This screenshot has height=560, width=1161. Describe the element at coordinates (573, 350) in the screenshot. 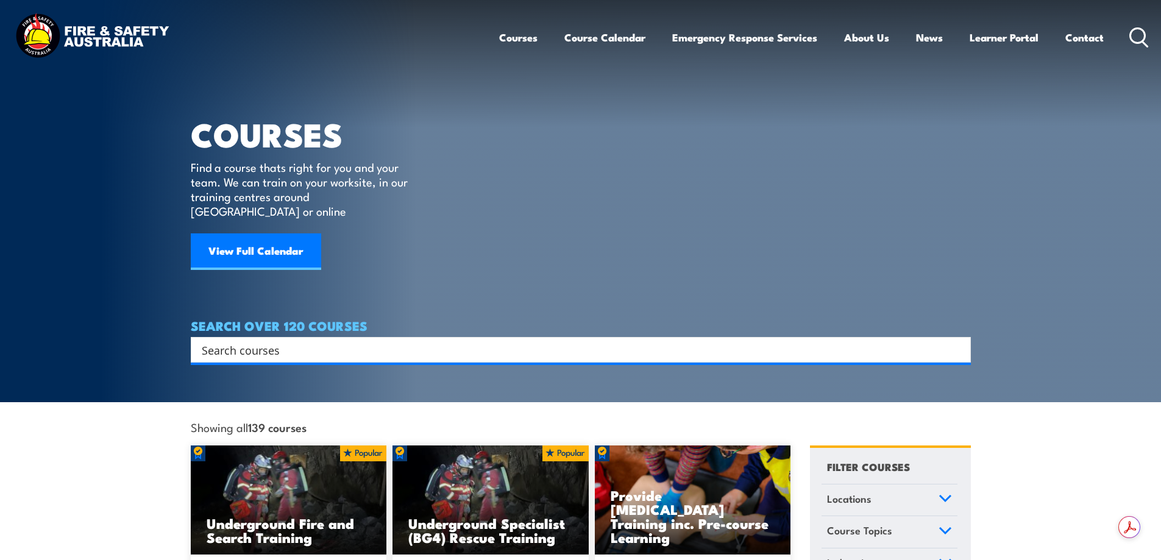

I see `input: Search input` at that location.